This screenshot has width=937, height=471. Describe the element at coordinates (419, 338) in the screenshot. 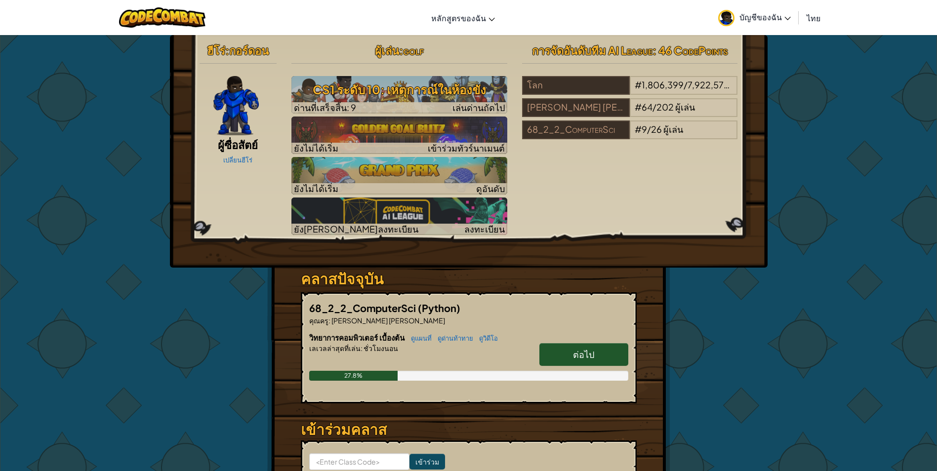

I see `a: ดูแผนที่` at that location.